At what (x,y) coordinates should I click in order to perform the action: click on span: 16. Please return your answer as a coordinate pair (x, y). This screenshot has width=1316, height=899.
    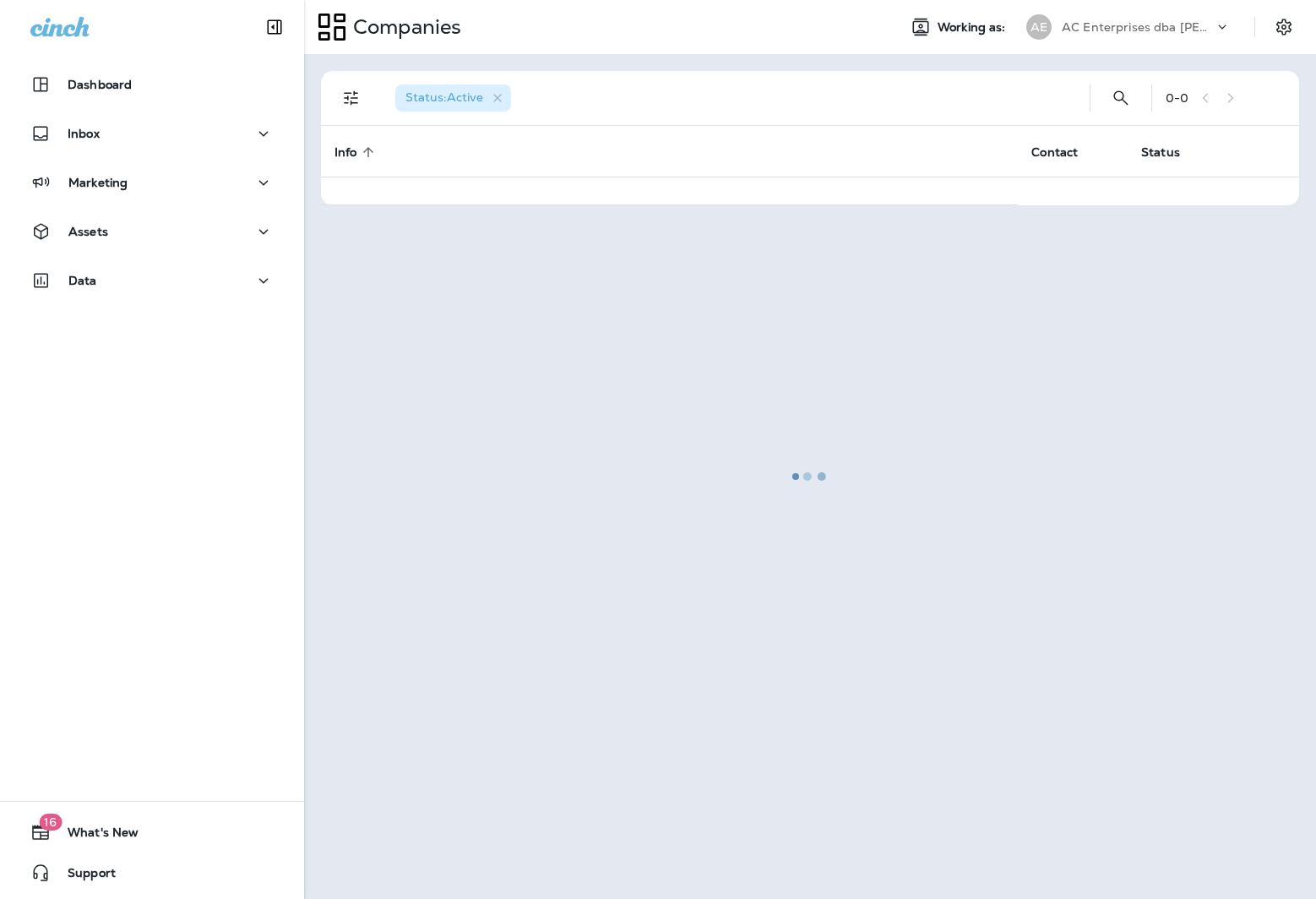
    Looking at the image, I should click on (50, 822).